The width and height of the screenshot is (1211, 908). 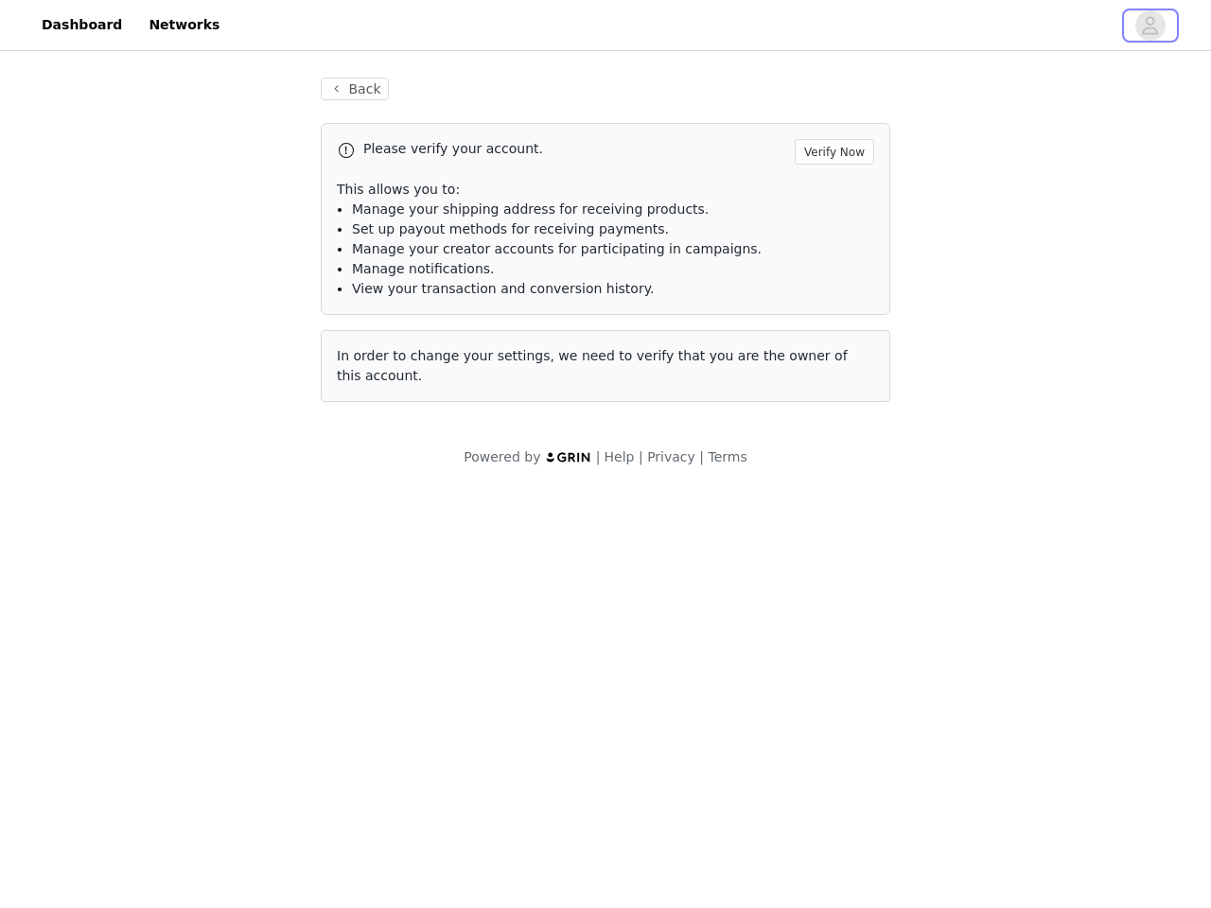 What do you see at coordinates (530, 209) in the screenshot?
I see `span: Manage your shipping address for receiving products.` at bounding box center [530, 209].